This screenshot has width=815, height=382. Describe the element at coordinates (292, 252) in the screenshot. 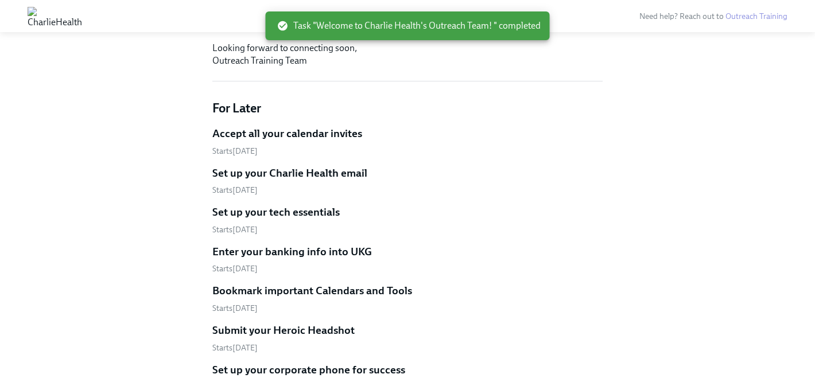

I see `h5: Enter your banking info into UKG` at that location.